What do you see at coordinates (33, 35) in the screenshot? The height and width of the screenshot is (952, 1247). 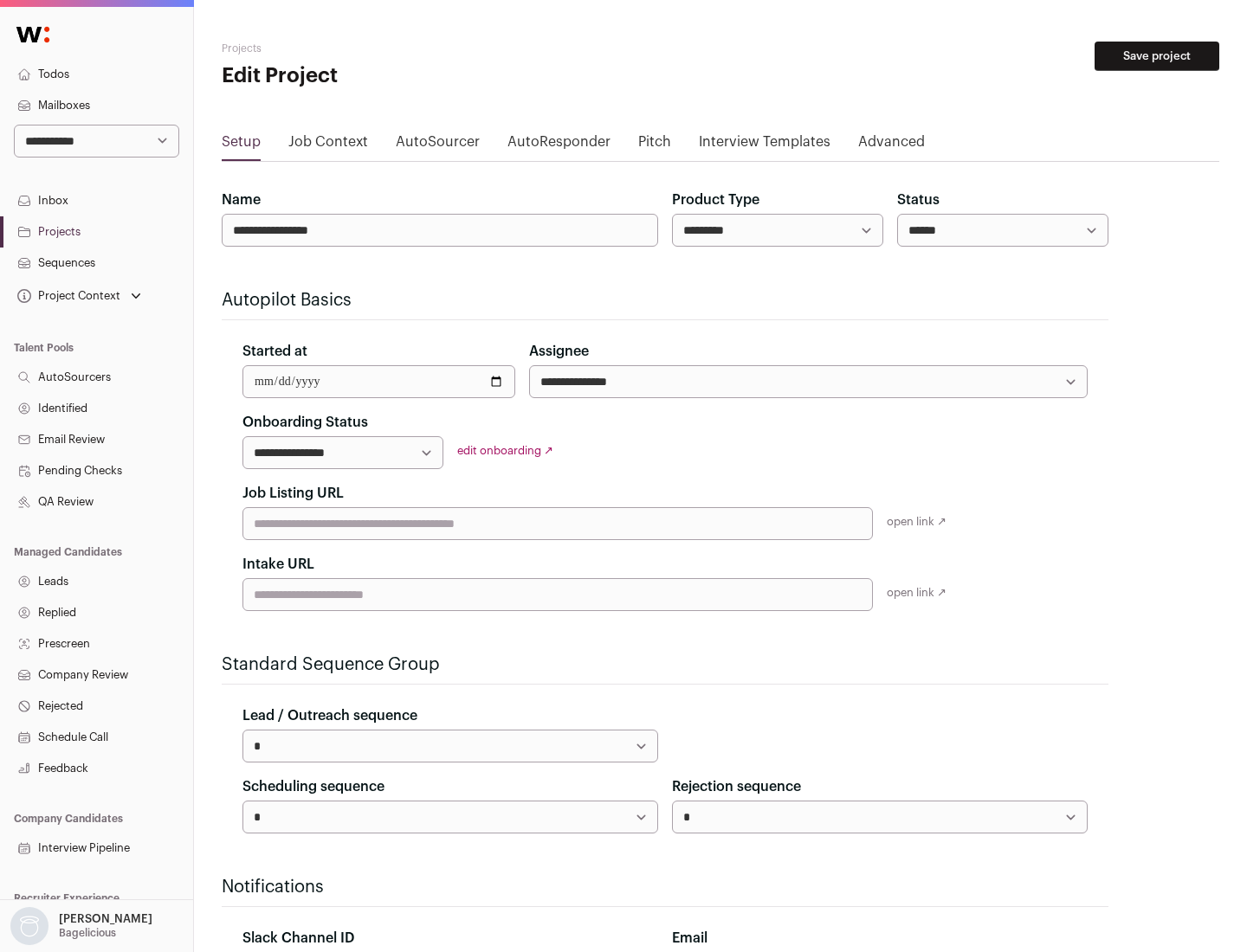 I see `img: Wellfound` at bounding box center [33, 35].